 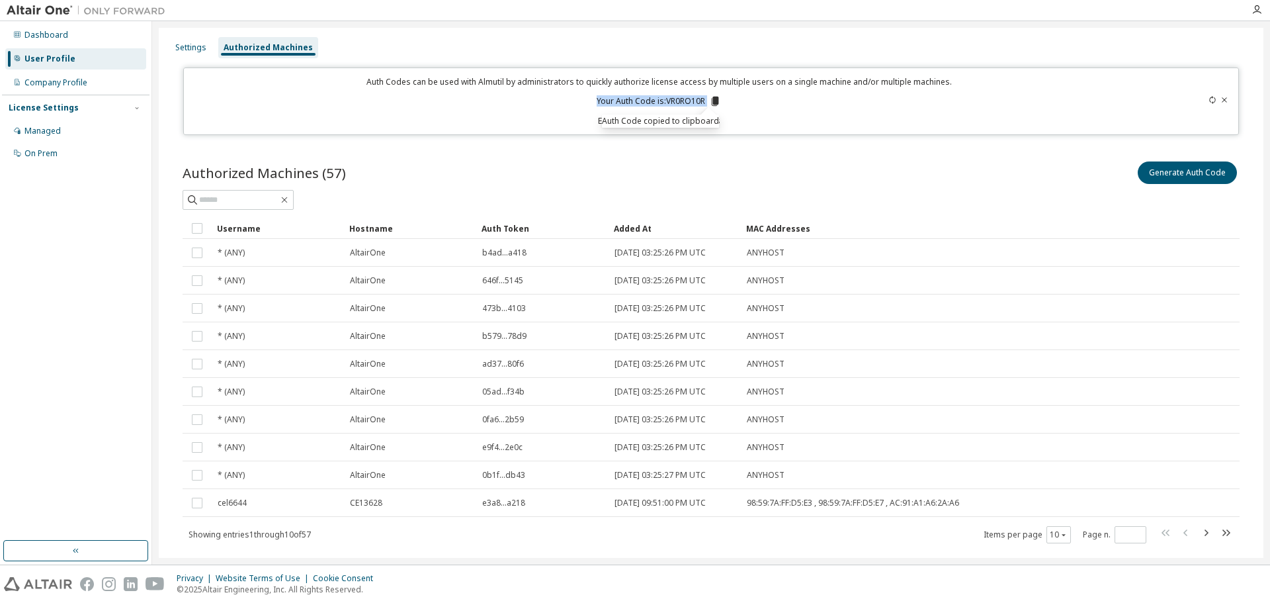 What do you see at coordinates (503, 364) in the screenshot?
I see `span: ad37...80f6` at bounding box center [503, 364].